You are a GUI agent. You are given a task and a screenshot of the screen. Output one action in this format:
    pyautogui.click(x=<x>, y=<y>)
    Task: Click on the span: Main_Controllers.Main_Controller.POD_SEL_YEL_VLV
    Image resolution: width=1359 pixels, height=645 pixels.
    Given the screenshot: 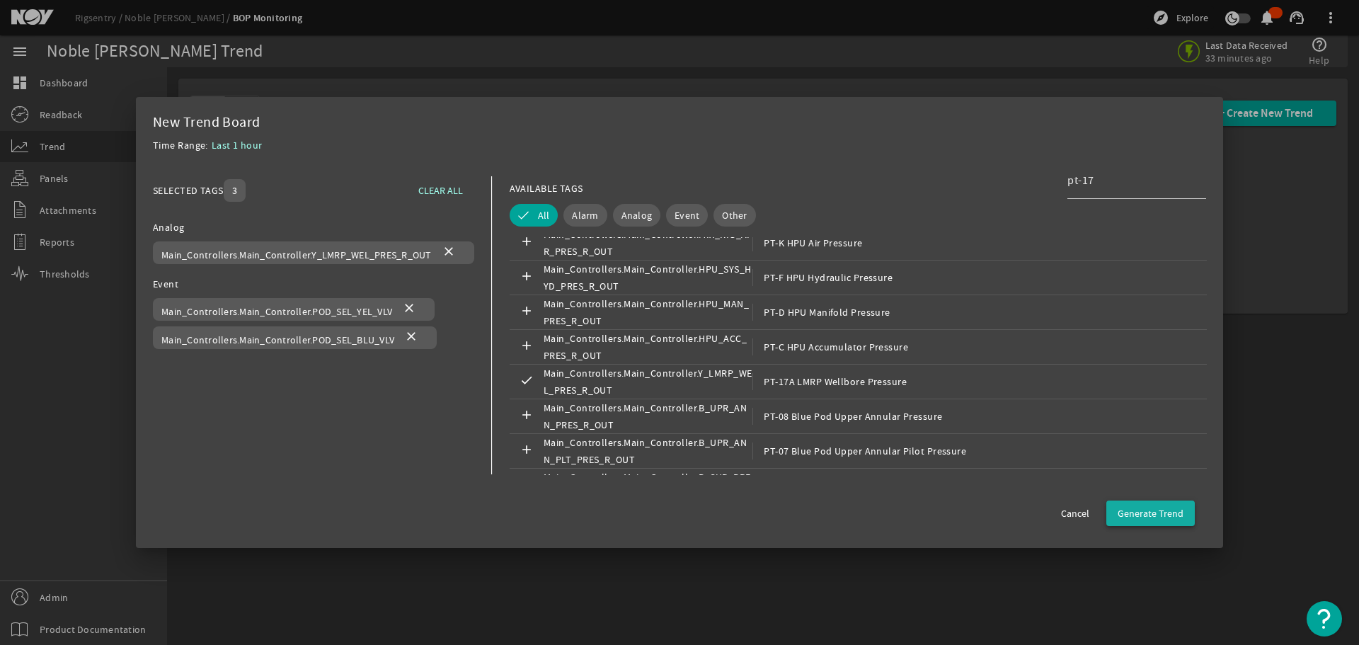 What is the action you would take?
    pyautogui.click(x=277, y=311)
    